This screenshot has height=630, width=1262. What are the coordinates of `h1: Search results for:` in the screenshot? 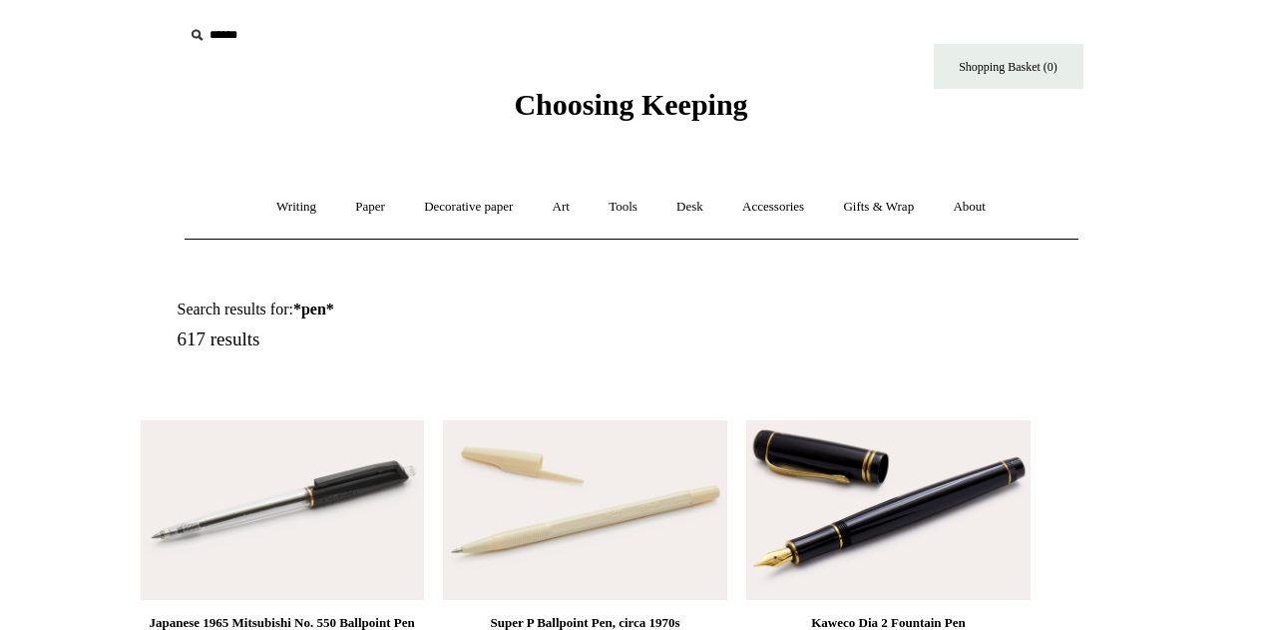 It's located at (416, 308).